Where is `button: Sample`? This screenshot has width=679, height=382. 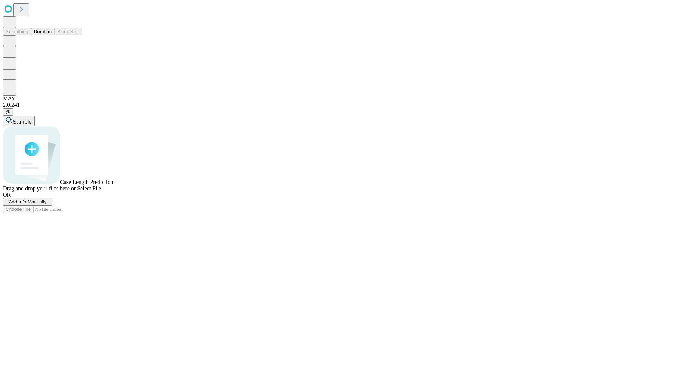 button: Sample is located at coordinates (19, 121).